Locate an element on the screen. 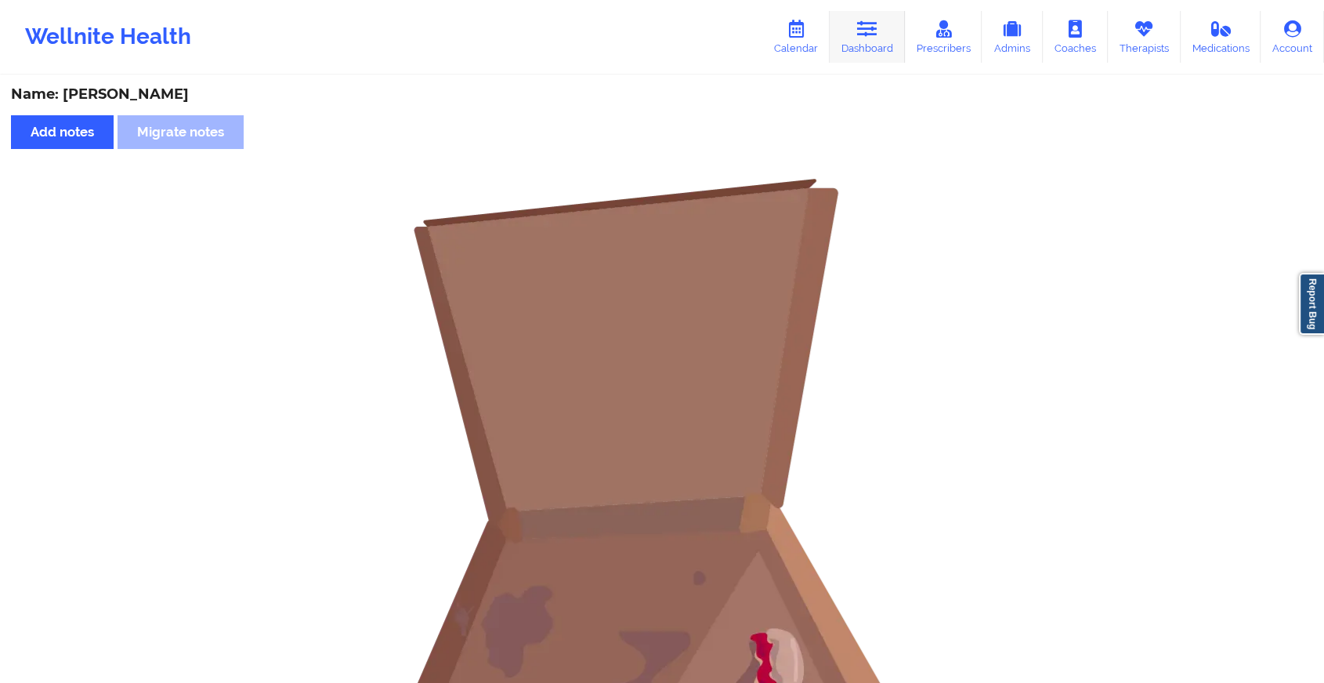 The height and width of the screenshot is (683, 1324). a: Account is located at coordinates (1292, 37).